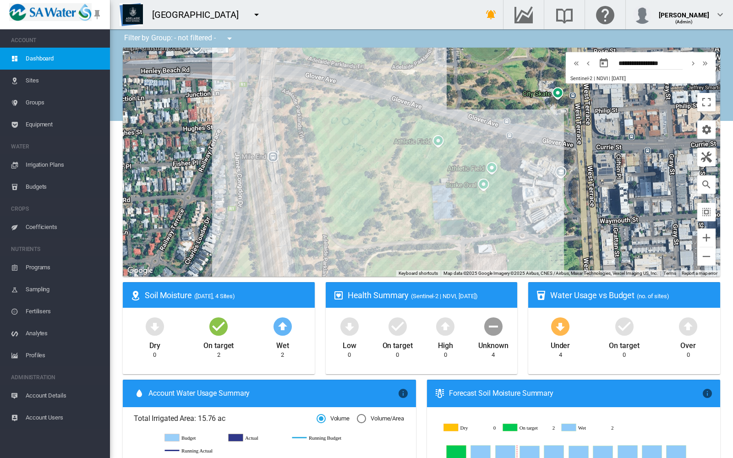  Describe the element at coordinates (333, 419) in the screenshot. I see `md-radio-button: Volume` at that location.